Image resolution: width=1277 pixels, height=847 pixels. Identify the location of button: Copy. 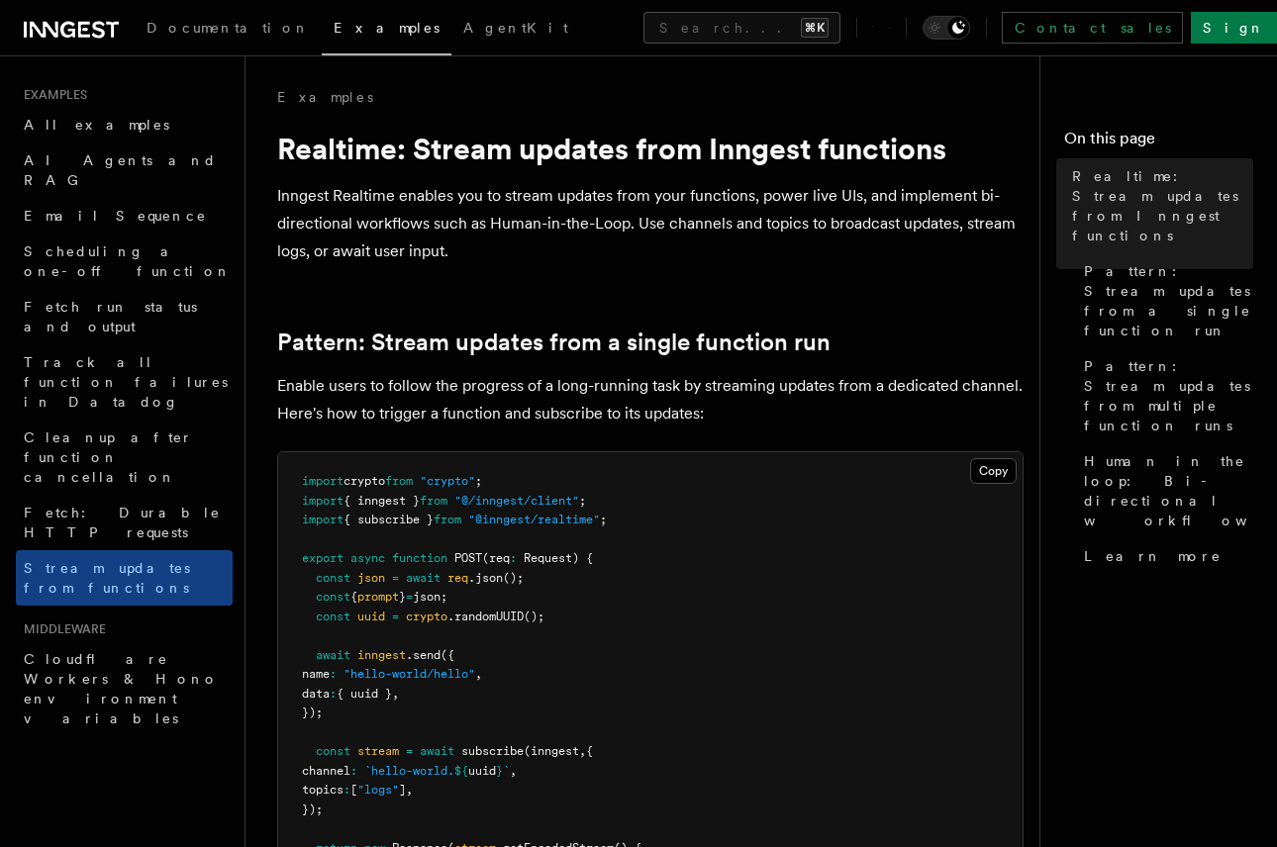
(993, 471).